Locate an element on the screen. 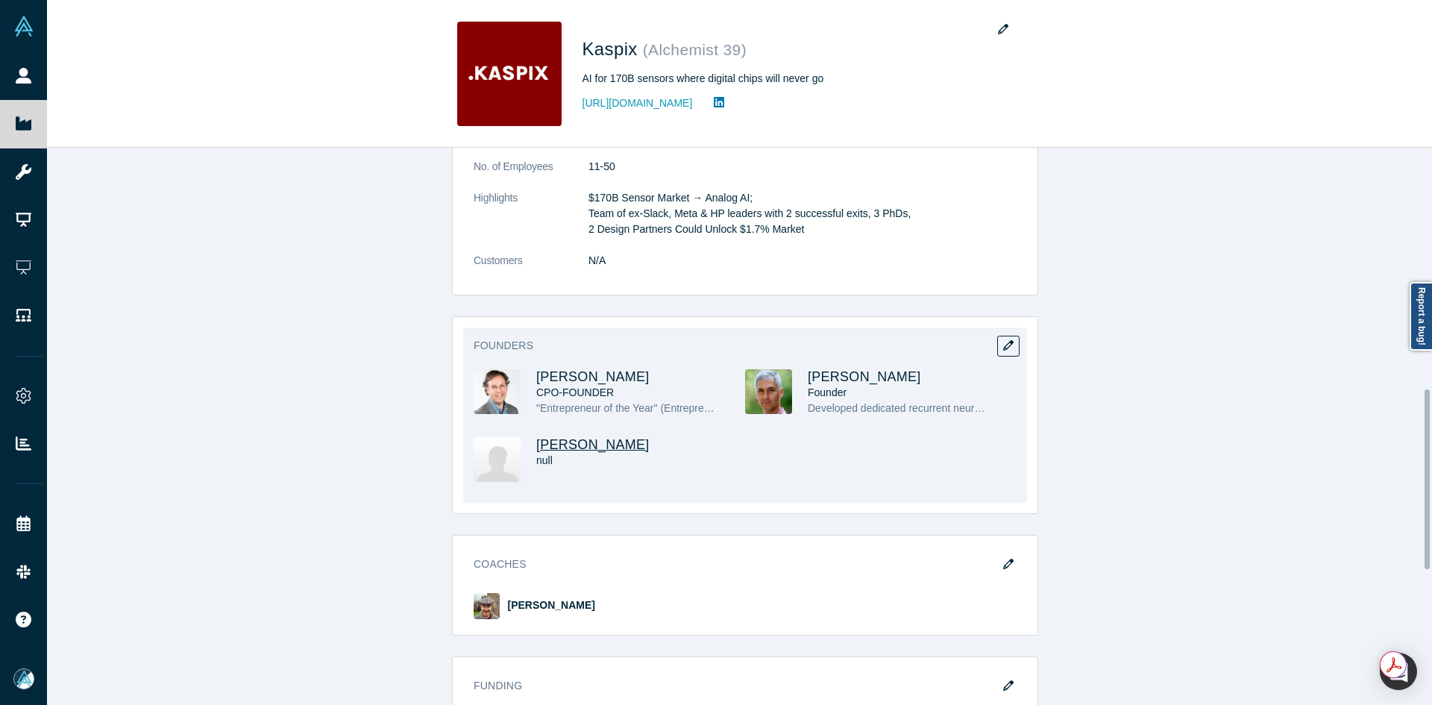 The height and width of the screenshot is (705, 1432). h3: Funding is located at coordinates (735, 686).